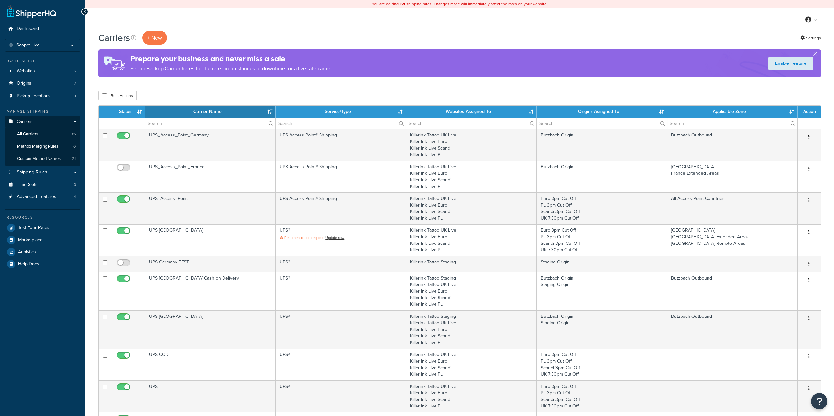 This screenshot has width=834, height=416. What do you see at coordinates (43, 172) in the screenshot?
I see `a: Shipping Rules` at bounding box center [43, 172].